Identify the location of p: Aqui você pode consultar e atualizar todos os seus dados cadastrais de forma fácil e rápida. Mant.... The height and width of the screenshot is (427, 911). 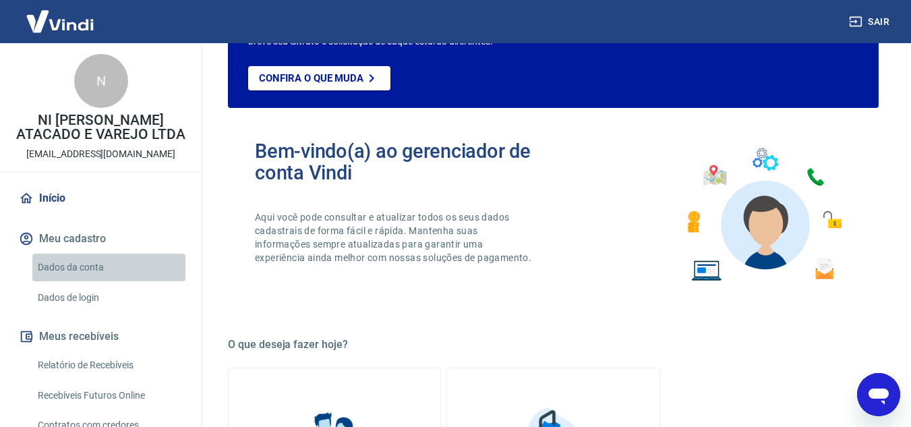
(395, 237).